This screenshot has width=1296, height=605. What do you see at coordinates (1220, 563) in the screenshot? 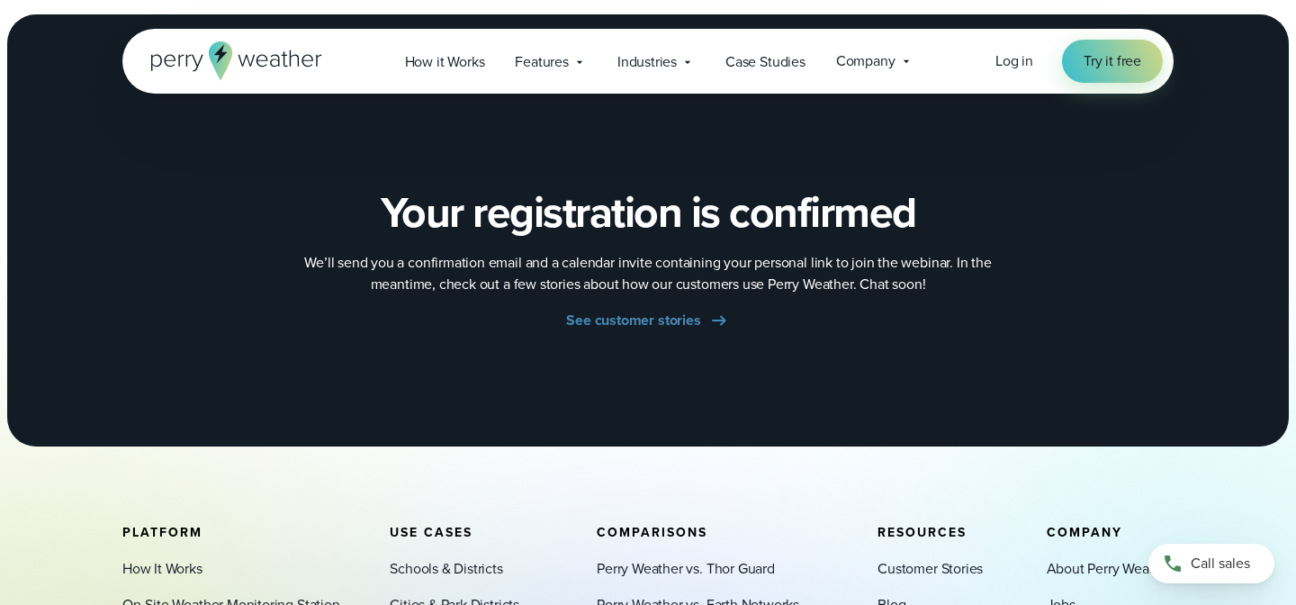
I see `span: Call sales` at bounding box center [1220, 563].